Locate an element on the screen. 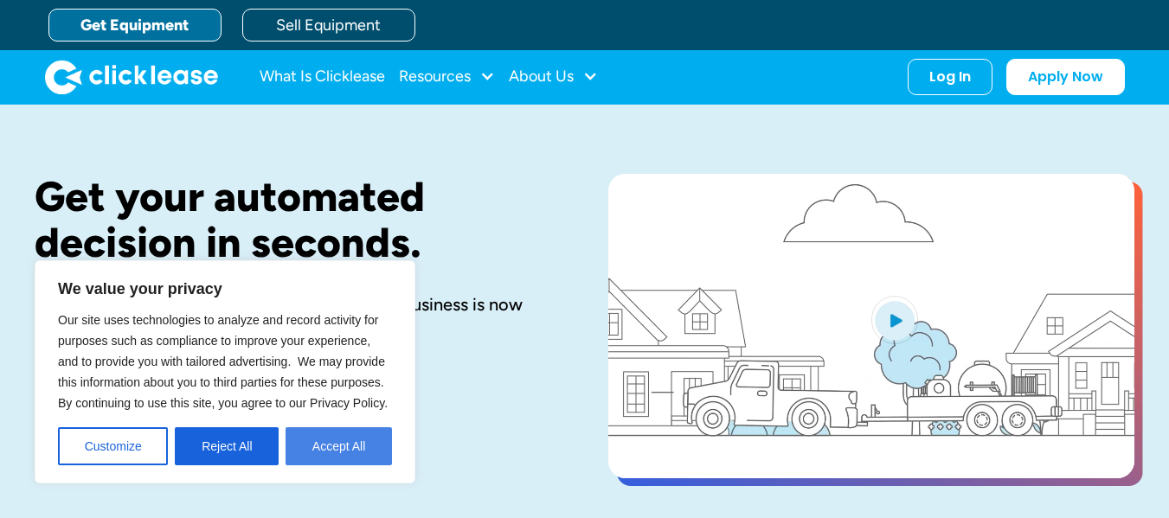  a: Sell Equipment is located at coordinates (329, 25).